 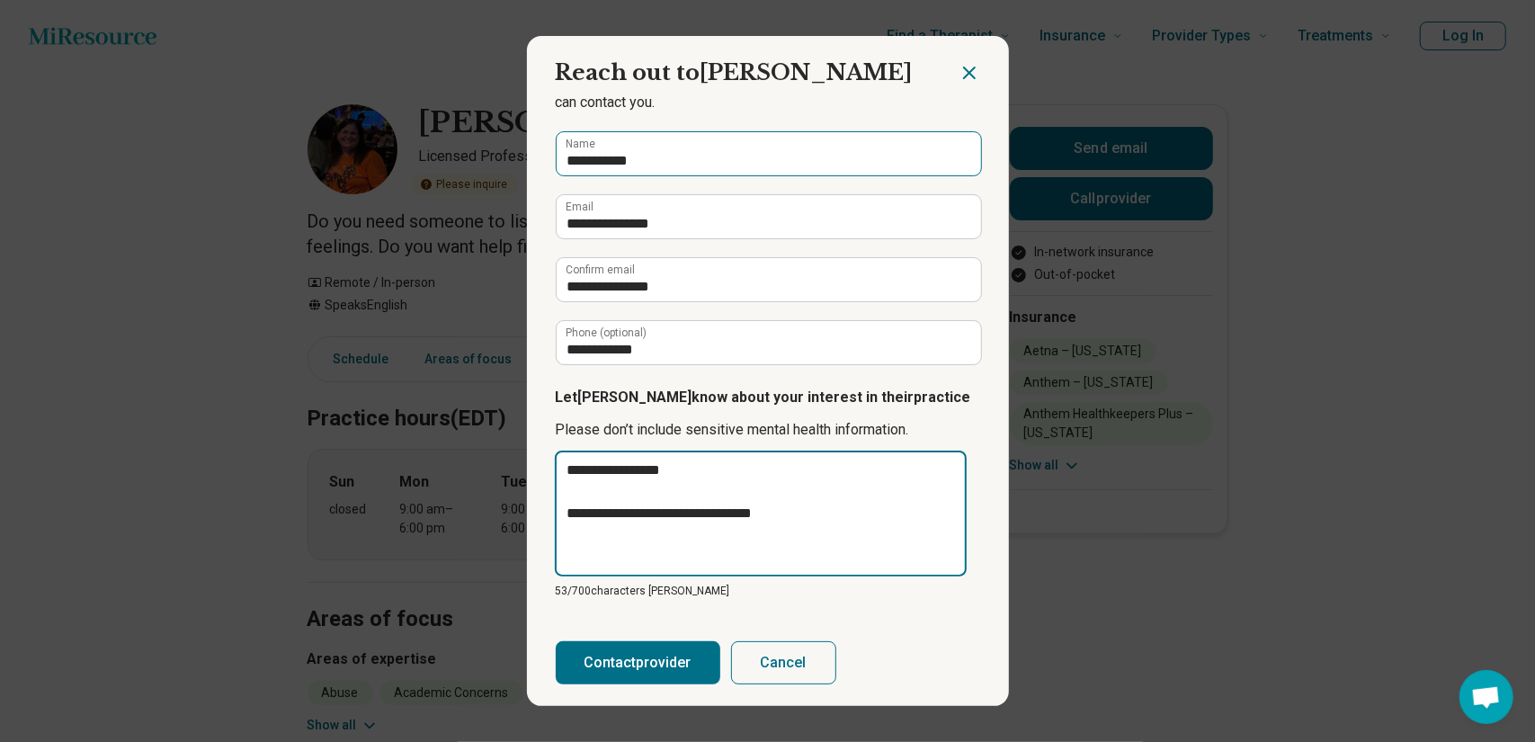 I want to click on label: Email, so click(x=580, y=207).